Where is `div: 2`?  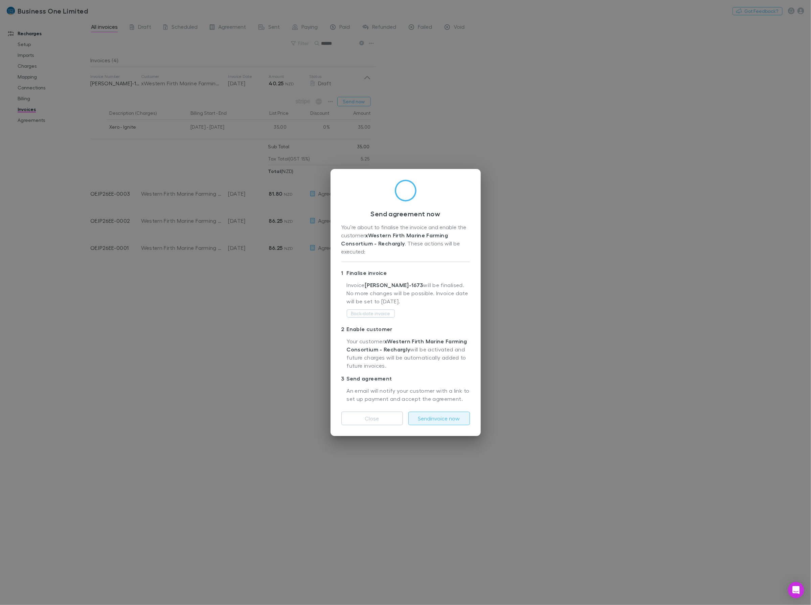 div: 2 is located at coordinates (344, 329).